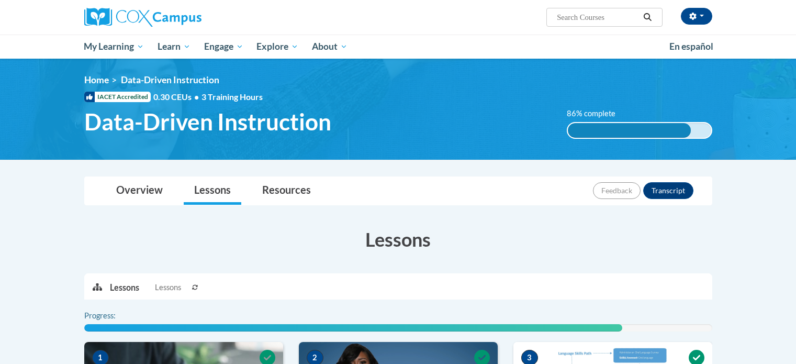  I want to click on span: En español, so click(691, 46).